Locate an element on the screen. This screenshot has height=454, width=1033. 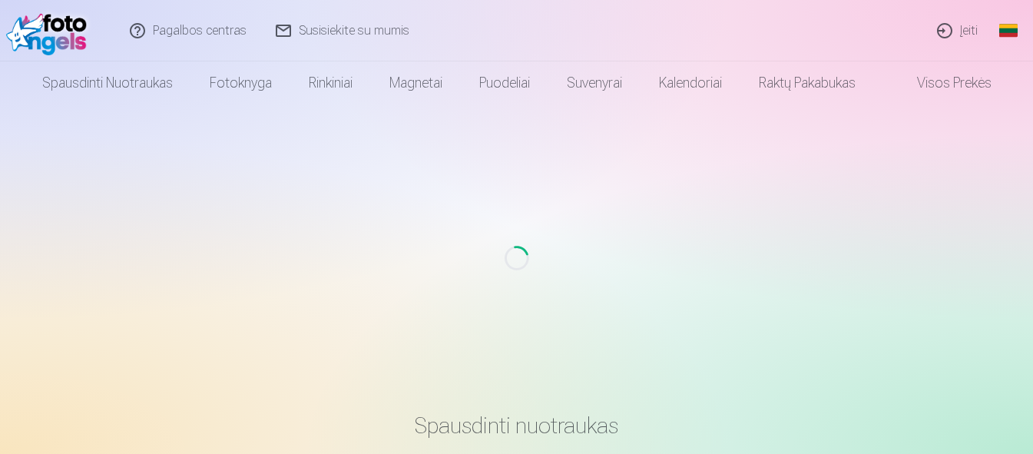
img: /fa2 is located at coordinates (50, 31).